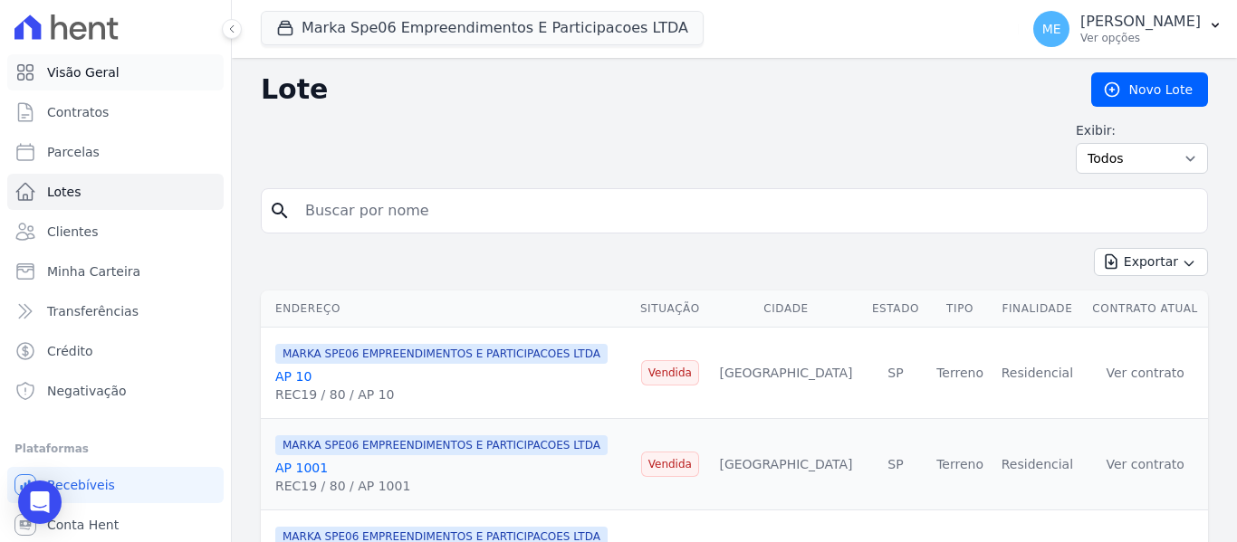 Image resolution: width=1237 pixels, height=542 pixels. I want to click on span: Contratos, so click(78, 112).